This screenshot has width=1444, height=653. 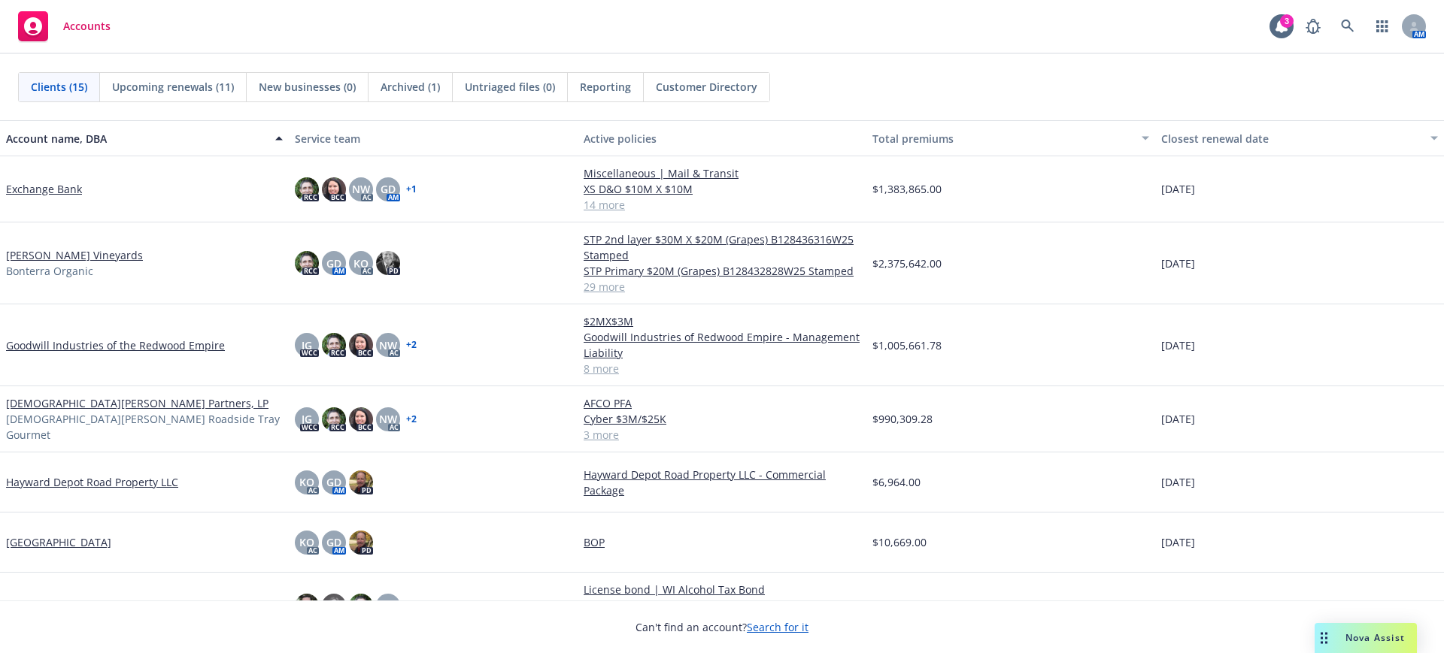 I want to click on span: Upcoming renewals (11), so click(x=173, y=86).